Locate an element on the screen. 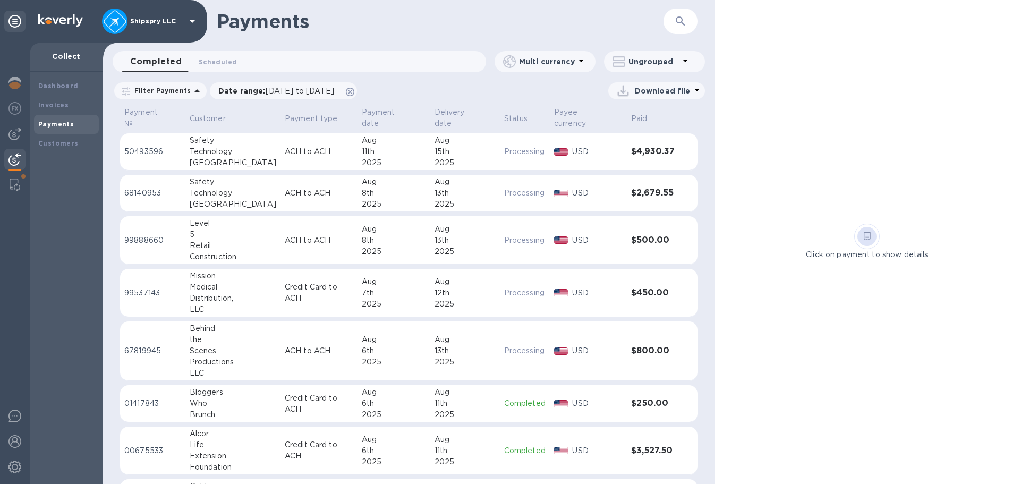 Image resolution: width=1020 pixels, height=484 pixels. div: 5 is located at coordinates (233, 234).